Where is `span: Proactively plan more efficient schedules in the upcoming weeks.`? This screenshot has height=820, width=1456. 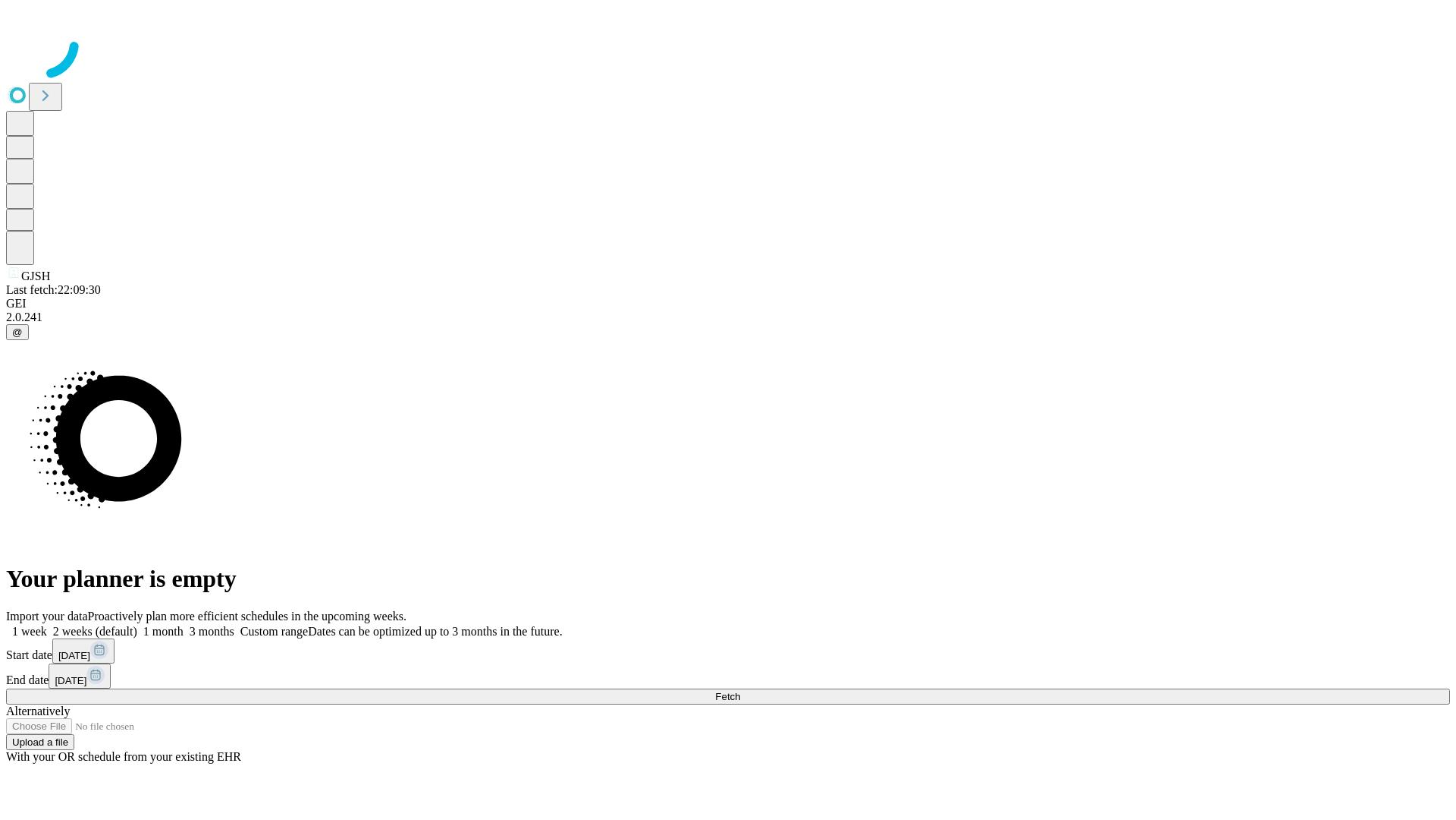 span: Proactively plan more efficient schedules in the upcoming weeks. is located at coordinates (247, 615).